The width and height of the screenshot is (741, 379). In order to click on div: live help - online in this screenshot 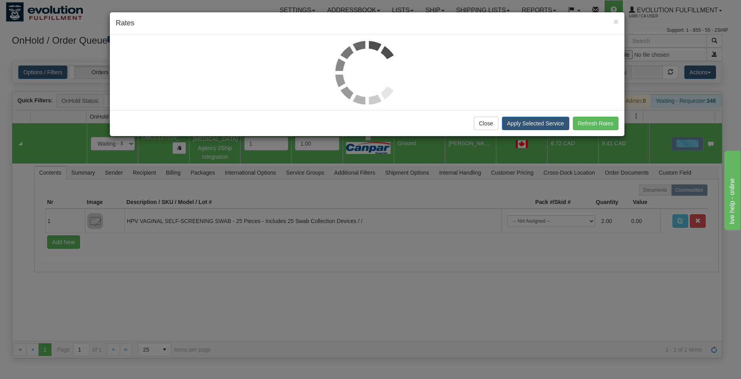, I will do `click(40, 10)`.